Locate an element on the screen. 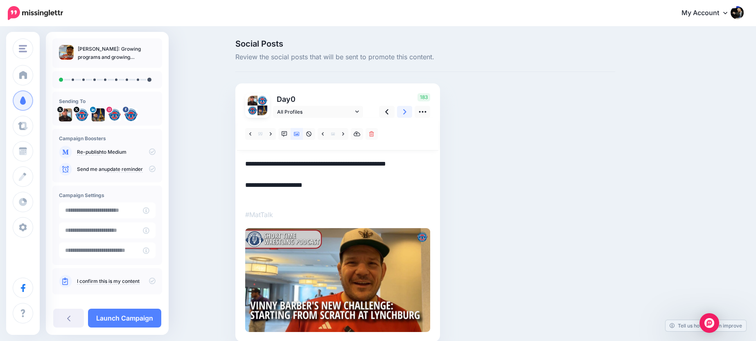  img: 10483259_427358647405239_5697733704378471543_o-bsa99778.png is located at coordinates (131, 115).